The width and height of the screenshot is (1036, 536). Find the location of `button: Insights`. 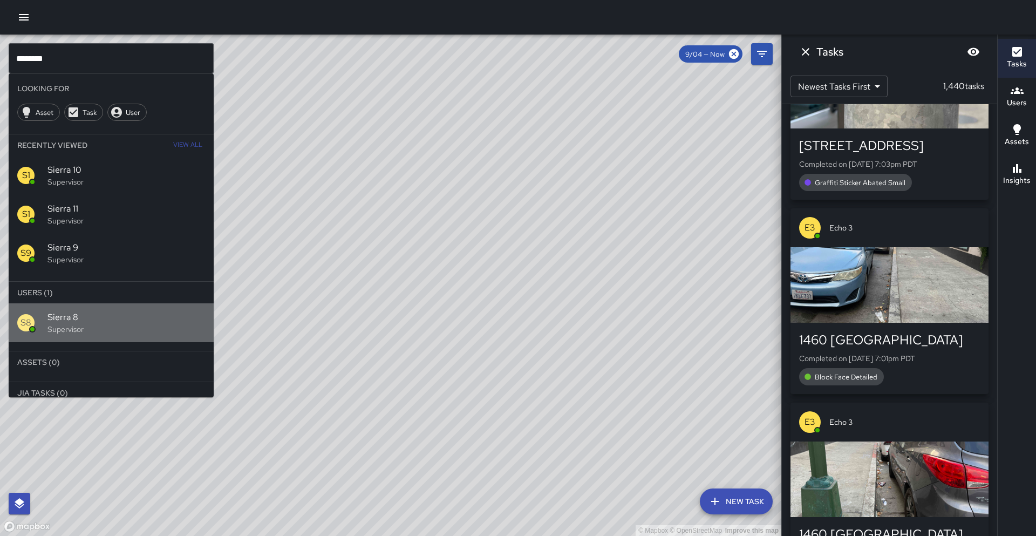

button: Insights is located at coordinates (1017, 175).